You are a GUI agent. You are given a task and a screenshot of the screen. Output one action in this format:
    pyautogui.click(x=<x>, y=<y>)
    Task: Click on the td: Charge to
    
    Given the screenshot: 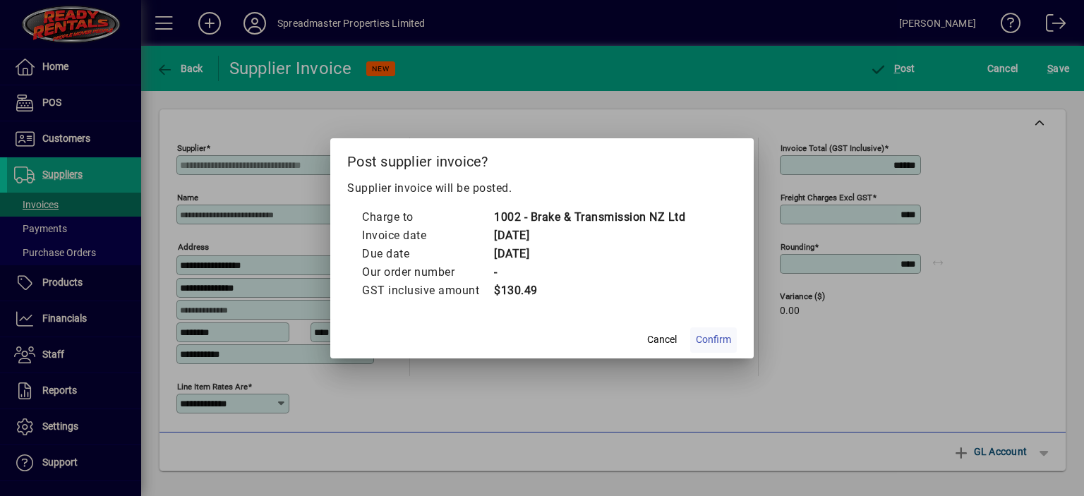 What is the action you would take?
    pyautogui.click(x=427, y=217)
    